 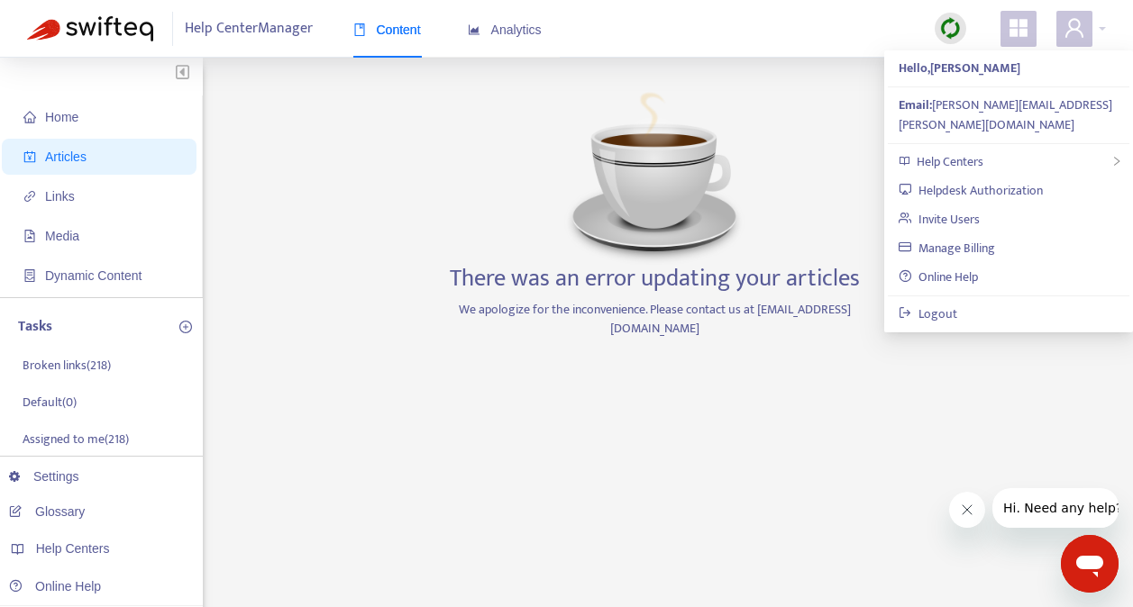 I want to click on span: user, so click(x=1074, y=28).